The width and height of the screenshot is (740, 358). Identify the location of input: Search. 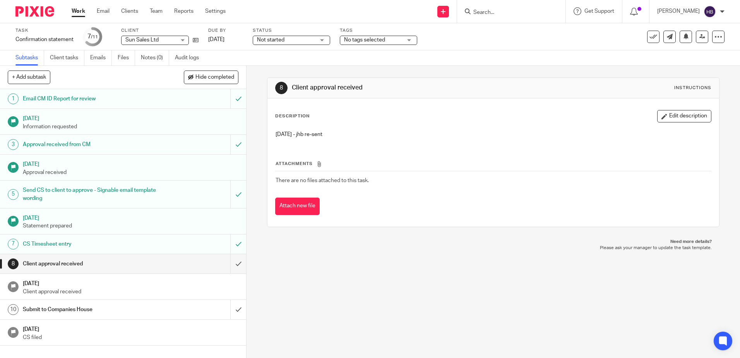
(508, 13).